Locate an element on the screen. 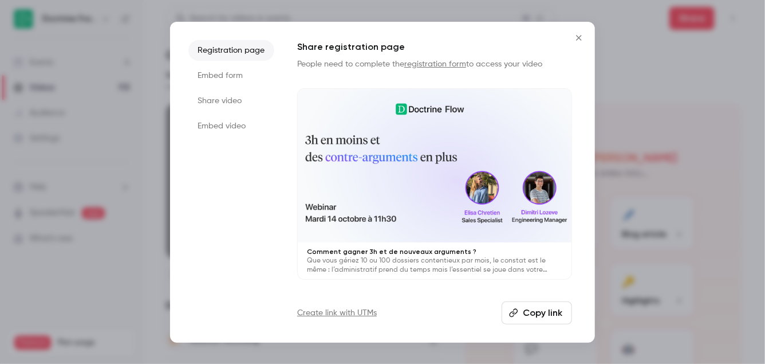  button: Close is located at coordinates (579, 38).